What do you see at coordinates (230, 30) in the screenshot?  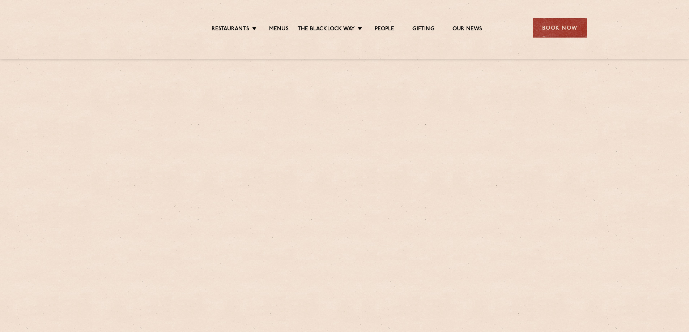 I see `a: Restaurants` at bounding box center [230, 30].